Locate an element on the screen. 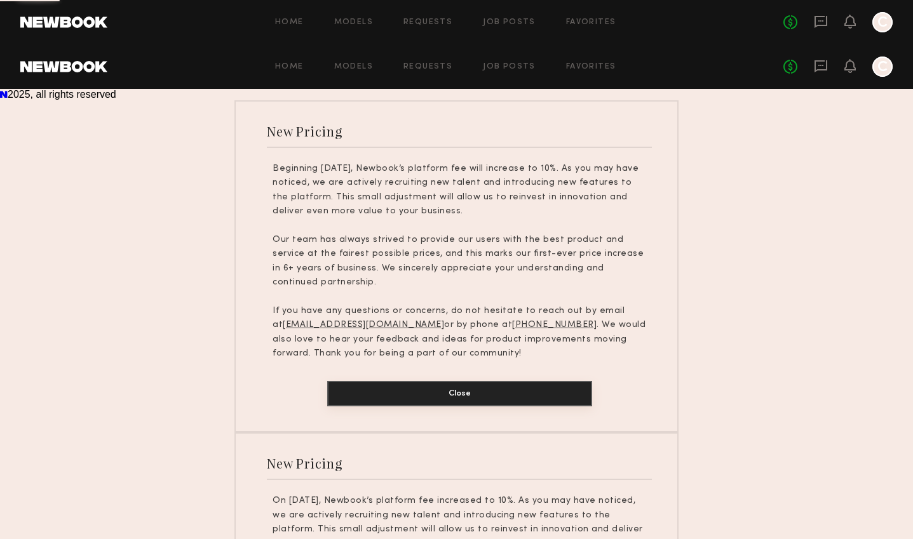 The image size is (913, 539). button: Close is located at coordinates (459, 394).